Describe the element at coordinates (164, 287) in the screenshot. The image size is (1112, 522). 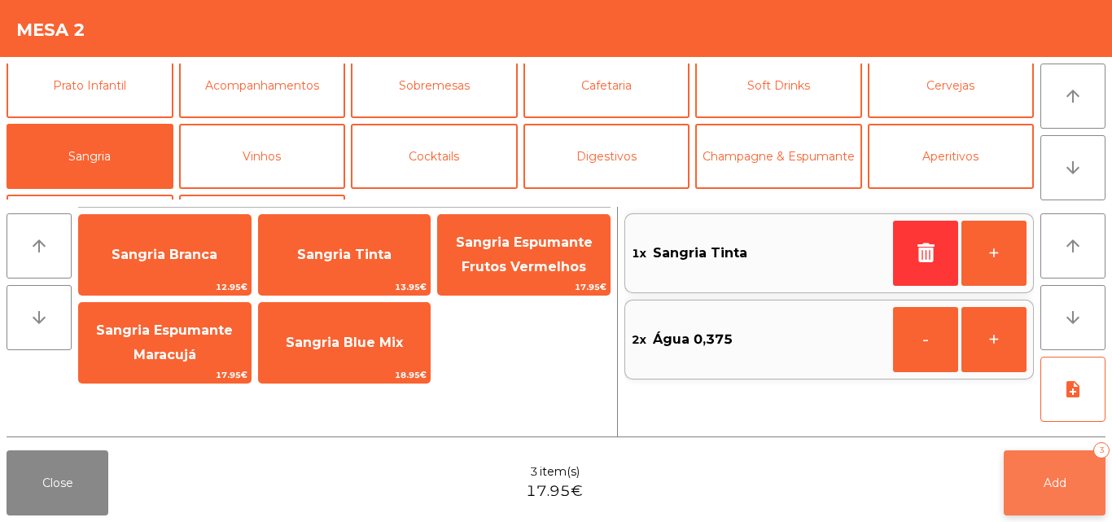
I see `span: 12.95€` at that location.